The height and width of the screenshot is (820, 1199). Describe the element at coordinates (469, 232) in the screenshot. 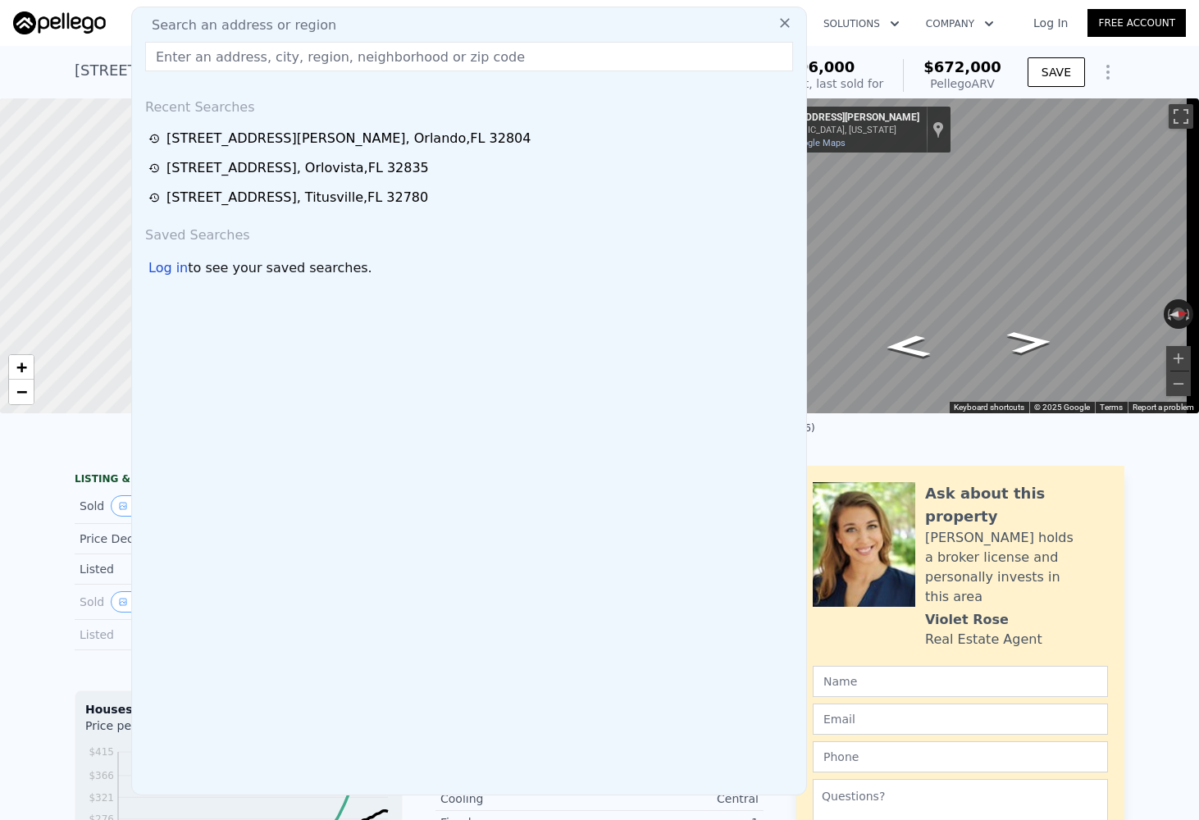

I see `div: Saved Searches` at that location.